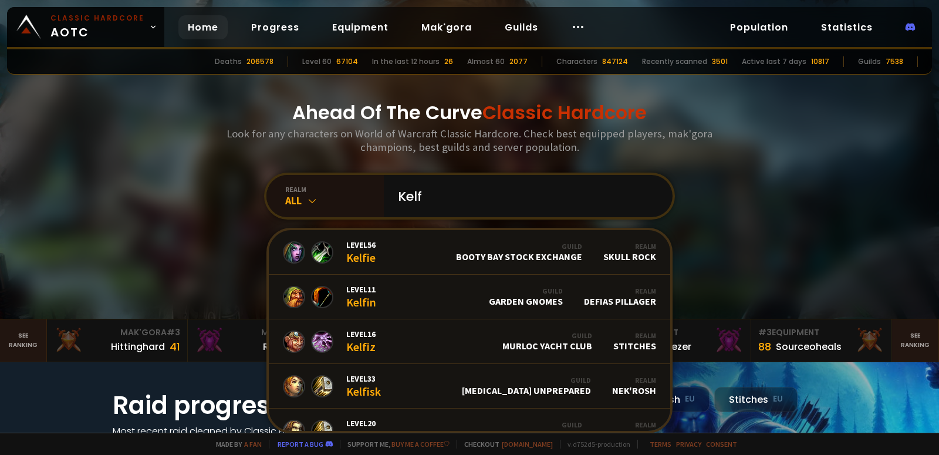  What do you see at coordinates (688, 443) in the screenshot?
I see `a: Privacy` at bounding box center [688, 443].